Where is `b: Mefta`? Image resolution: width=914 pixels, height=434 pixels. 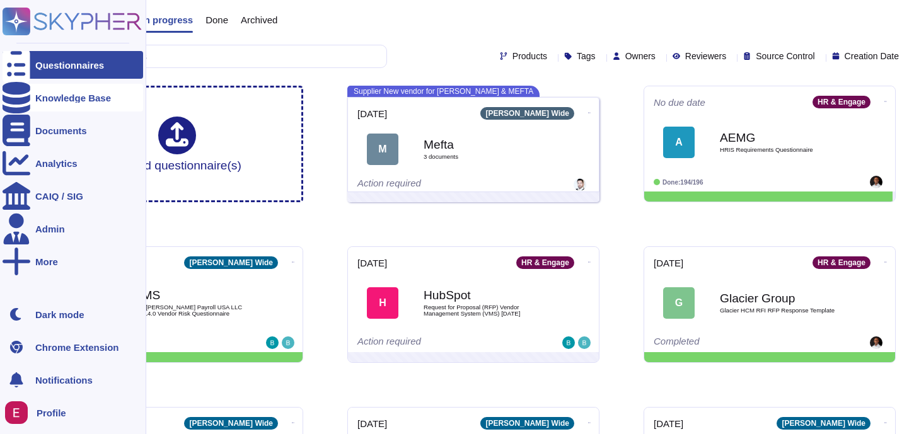
b: Mefta is located at coordinates (486, 144).